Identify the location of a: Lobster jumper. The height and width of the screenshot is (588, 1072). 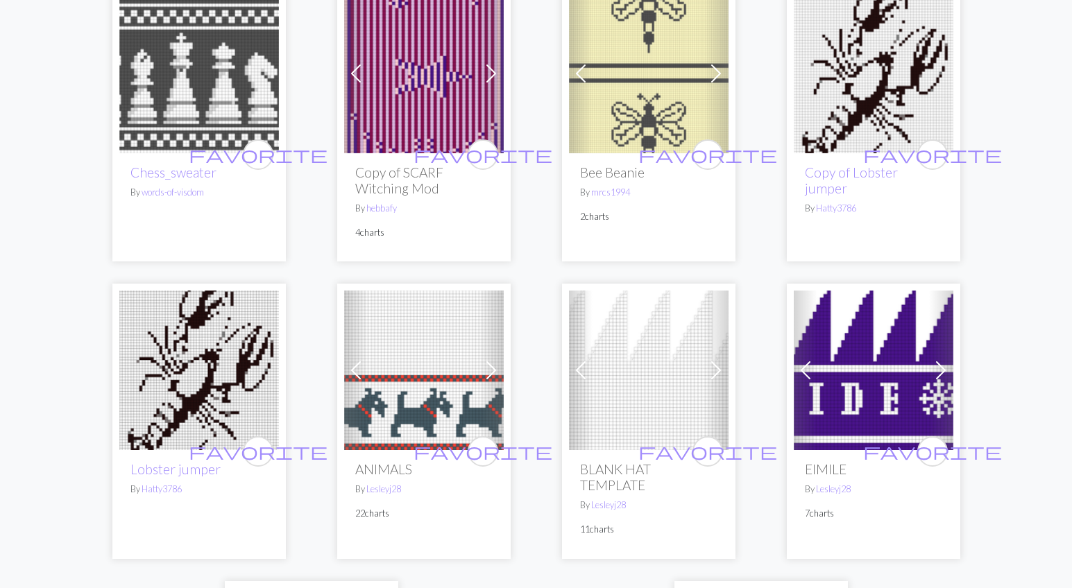
(175, 469).